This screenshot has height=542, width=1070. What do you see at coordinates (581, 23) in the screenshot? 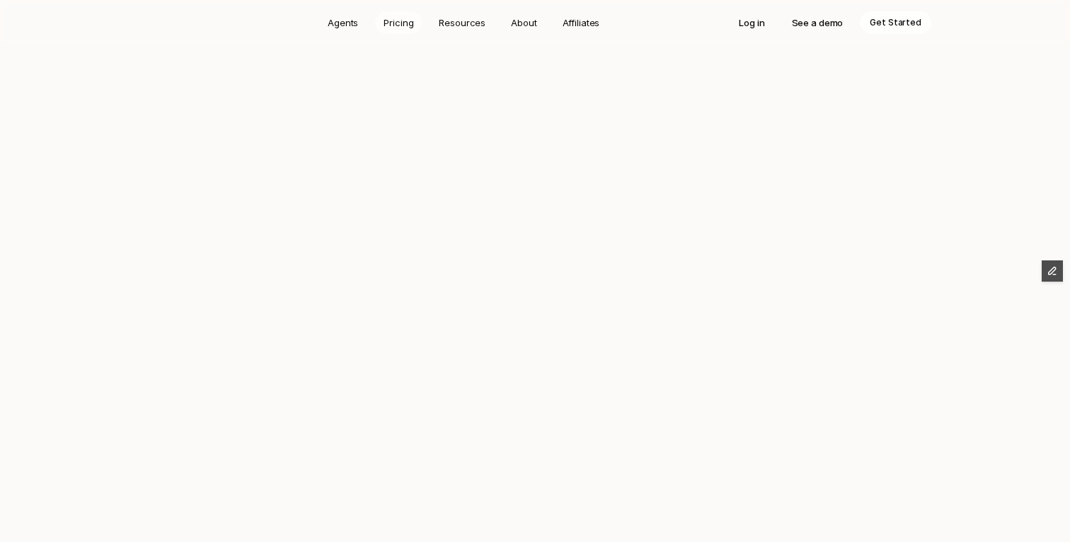
I see `p: Affiliates` at bounding box center [581, 23].